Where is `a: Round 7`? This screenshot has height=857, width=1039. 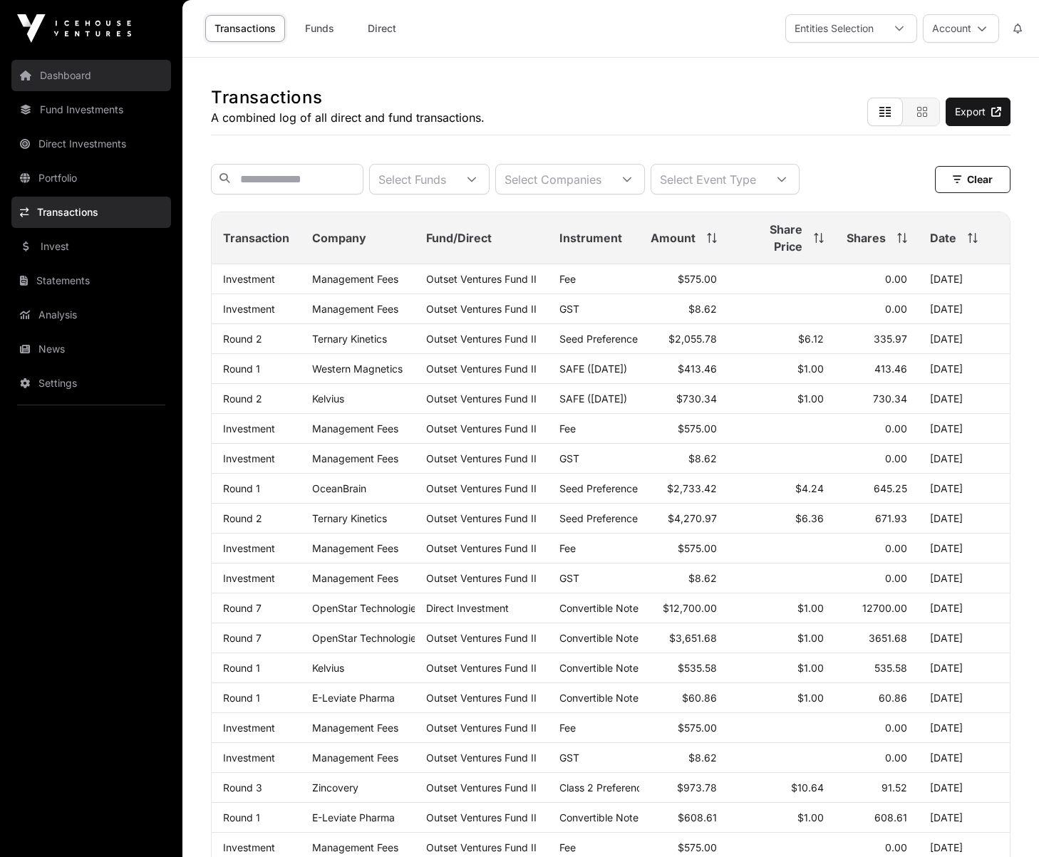 a: Round 7 is located at coordinates (242, 608).